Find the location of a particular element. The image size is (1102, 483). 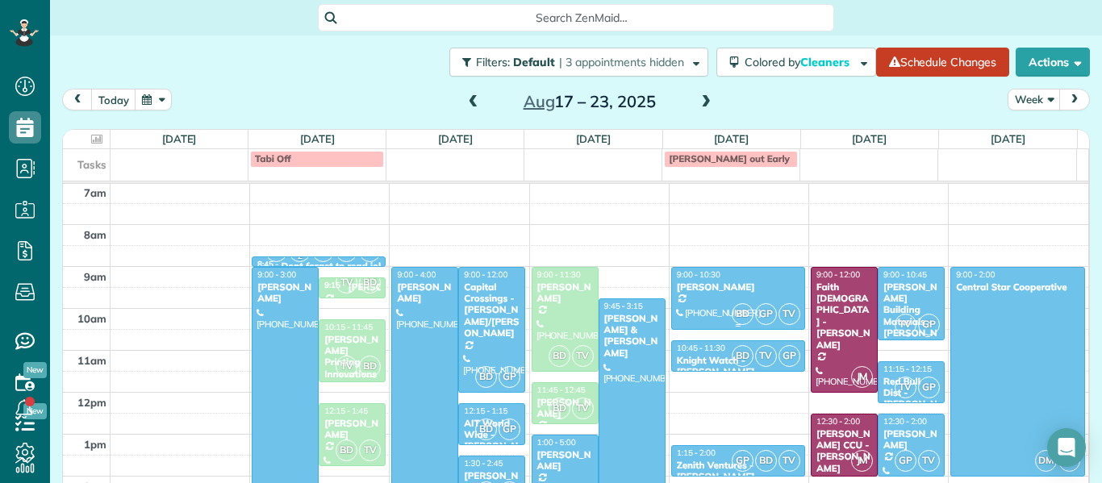

button: today is located at coordinates (114, 99).